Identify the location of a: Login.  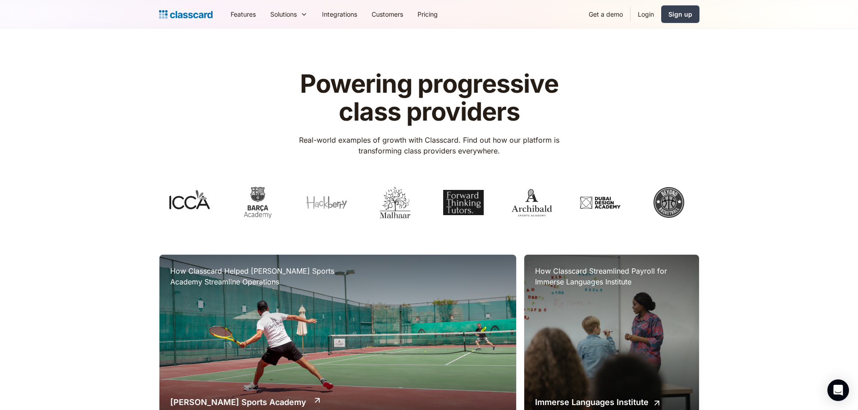
(646, 14).